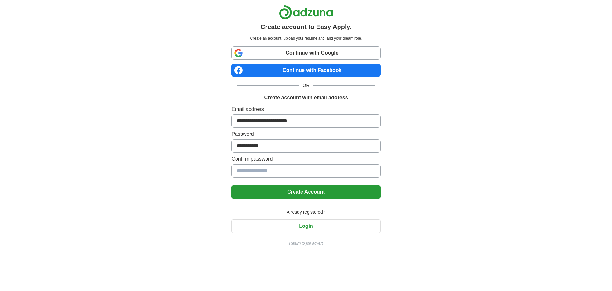 The image size is (612, 291). What do you see at coordinates (306, 226) in the screenshot?
I see `a: Login` at bounding box center [306, 226].